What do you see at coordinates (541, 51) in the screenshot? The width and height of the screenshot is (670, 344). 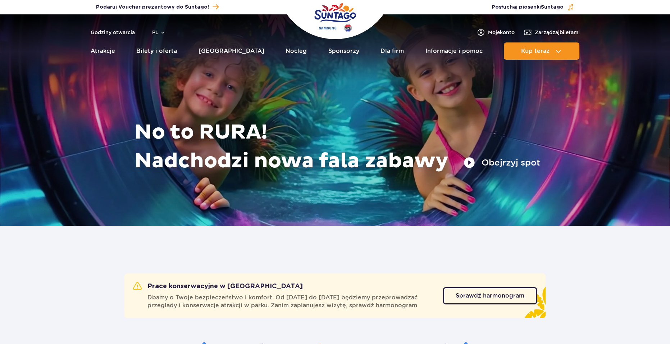 I see `button: Kup teraz` at bounding box center [541, 51].